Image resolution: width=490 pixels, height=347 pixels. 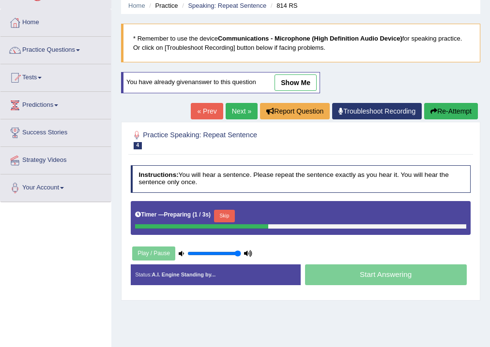 I want to click on a: Your Account, so click(x=56, y=187).